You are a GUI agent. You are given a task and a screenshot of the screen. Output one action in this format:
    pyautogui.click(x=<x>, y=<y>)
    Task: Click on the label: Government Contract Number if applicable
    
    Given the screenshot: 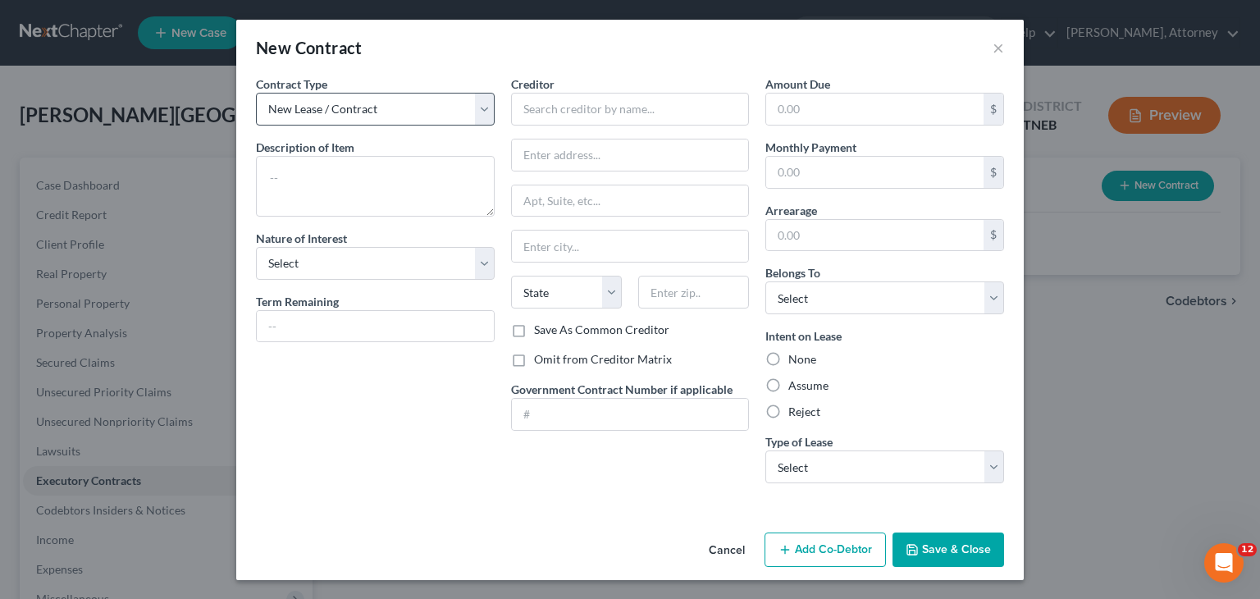 What is the action you would take?
    pyautogui.click(x=622, y=389)
    